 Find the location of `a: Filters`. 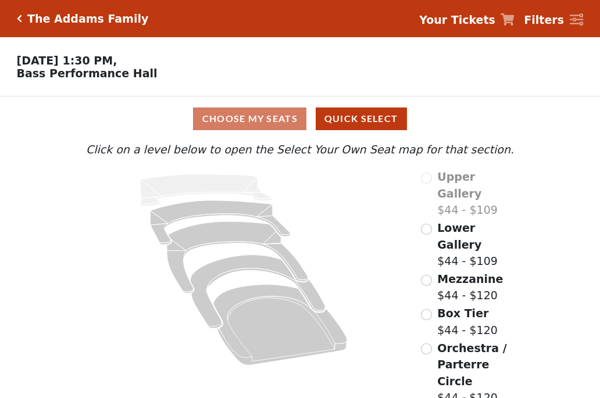

a: Filters is located at coordinates (553, 20).